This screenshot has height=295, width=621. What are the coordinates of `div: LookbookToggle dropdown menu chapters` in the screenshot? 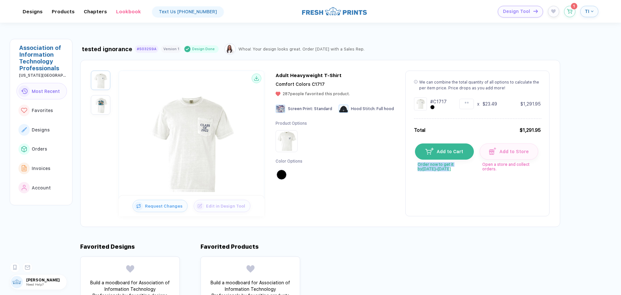 It's located at (128, 12).